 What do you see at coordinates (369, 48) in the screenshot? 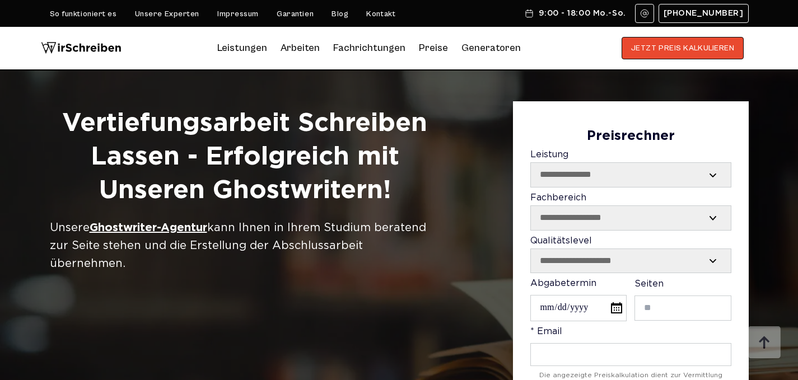
I see `a: Fachrichtungen` at bounding box center [369, 48].